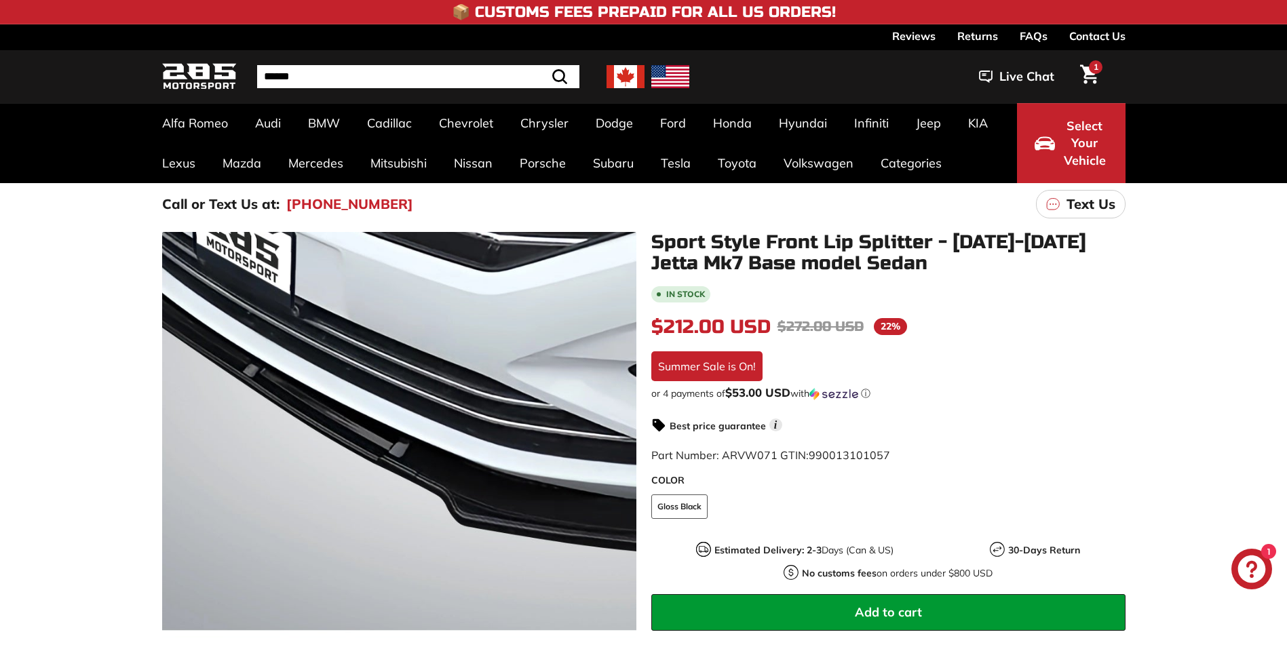 The height and width of the screenshot is (647, 1287). Describe the element at coordinates (977, 36) in the screenshot. I see `a: Returns` at that location.